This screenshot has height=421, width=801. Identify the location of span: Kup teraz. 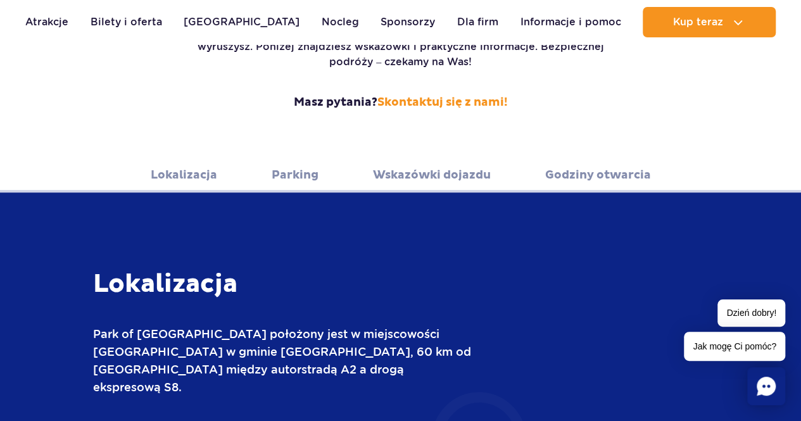
(697, 22).